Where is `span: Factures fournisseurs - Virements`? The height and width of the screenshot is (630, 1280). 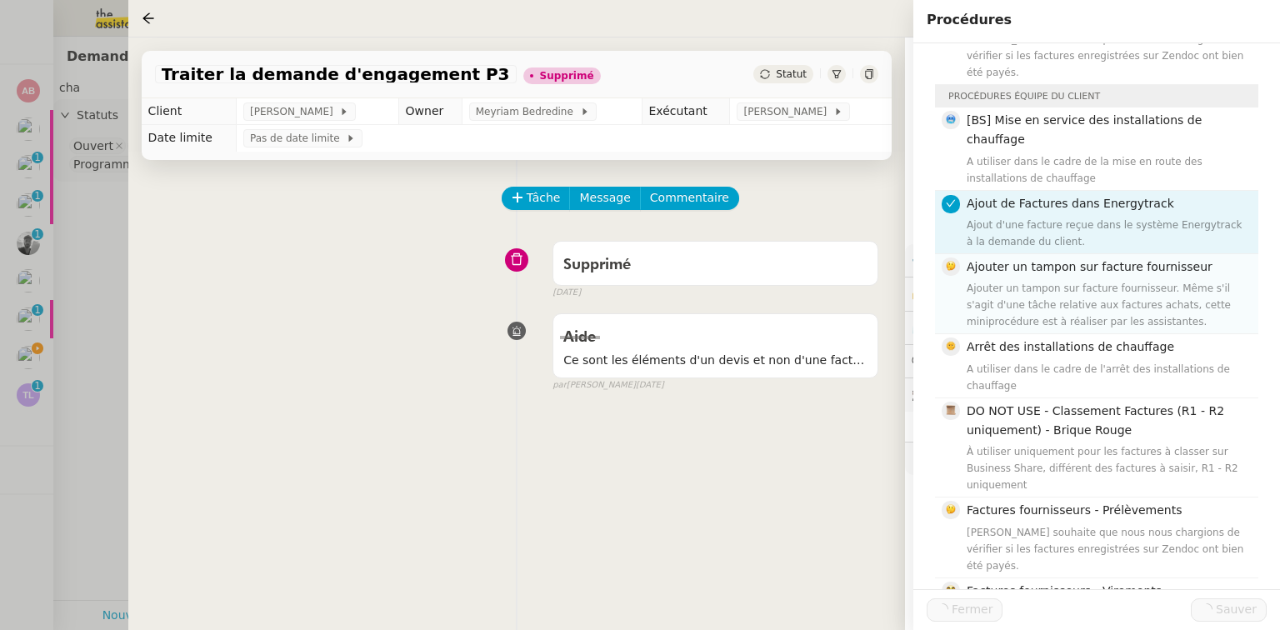
span: Factures fournisseurs - Virements is located at coordinates (1065, 591).